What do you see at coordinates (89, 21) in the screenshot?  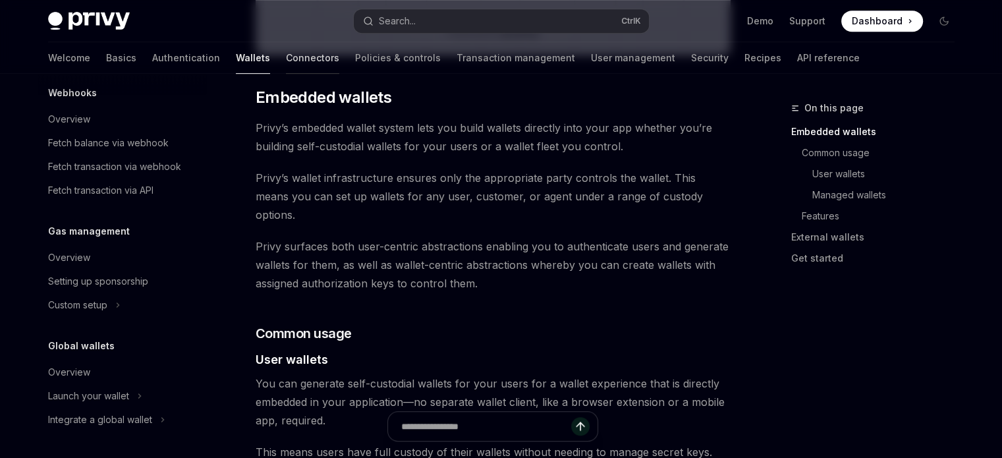 I see `img: dark logo` at bounding box center [89, 21].